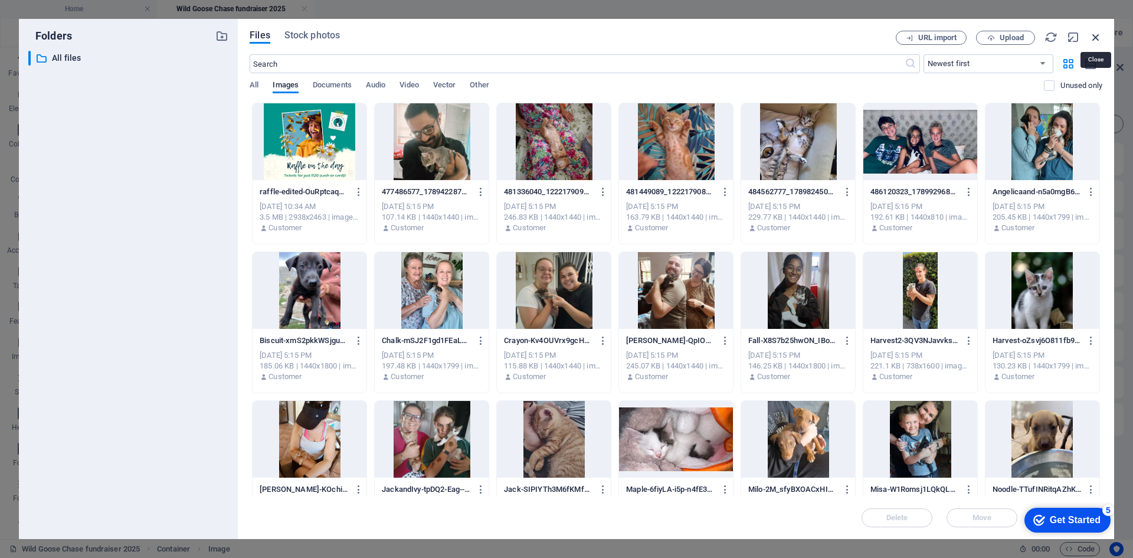 Image resolution: width=1133 pixels, height=558 pixels. I want to click on span: Documents, so click(332, 86).